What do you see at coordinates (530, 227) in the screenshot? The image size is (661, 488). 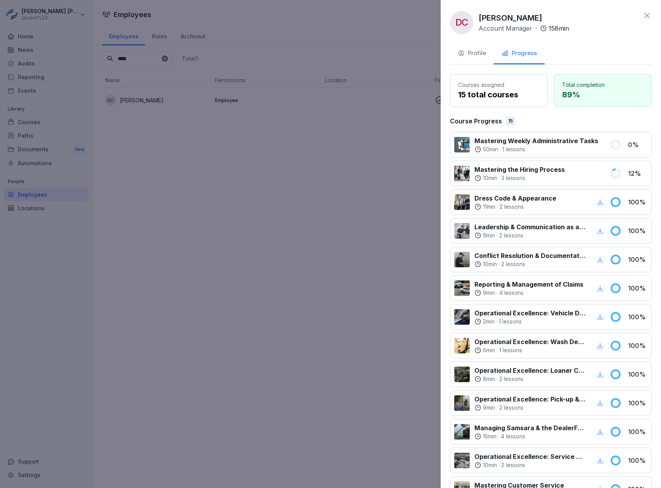 I see `p: Leadership & Communication as a Manager` at bounding box center [530, 227].